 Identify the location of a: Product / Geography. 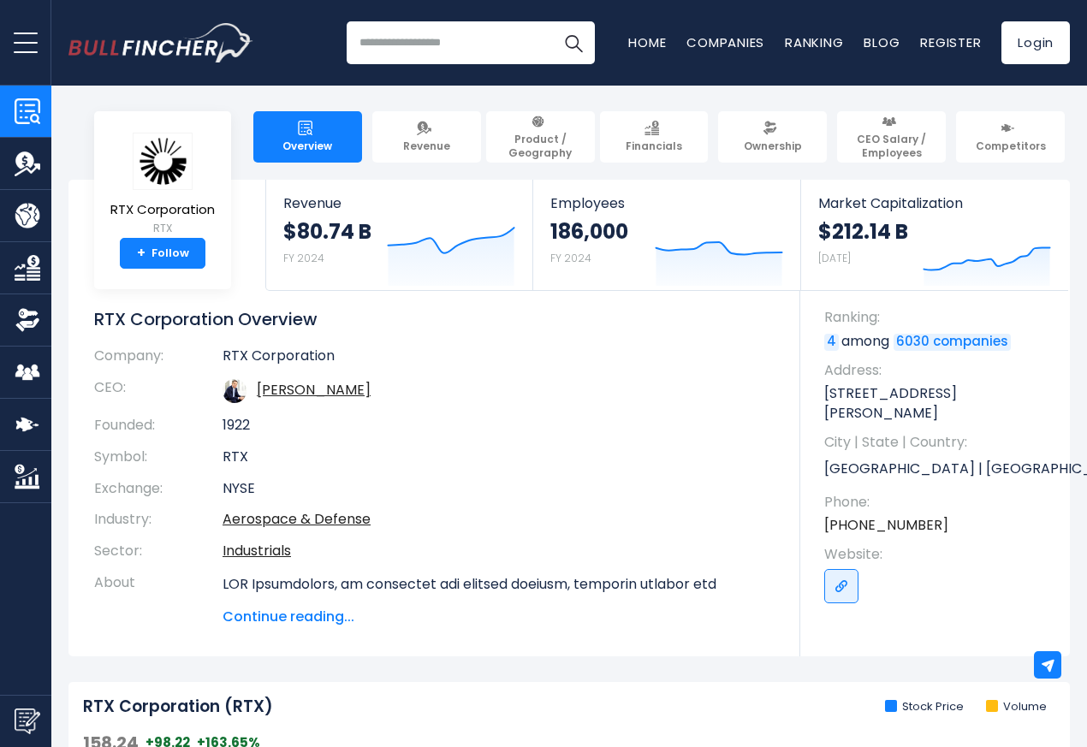
(540, 137).